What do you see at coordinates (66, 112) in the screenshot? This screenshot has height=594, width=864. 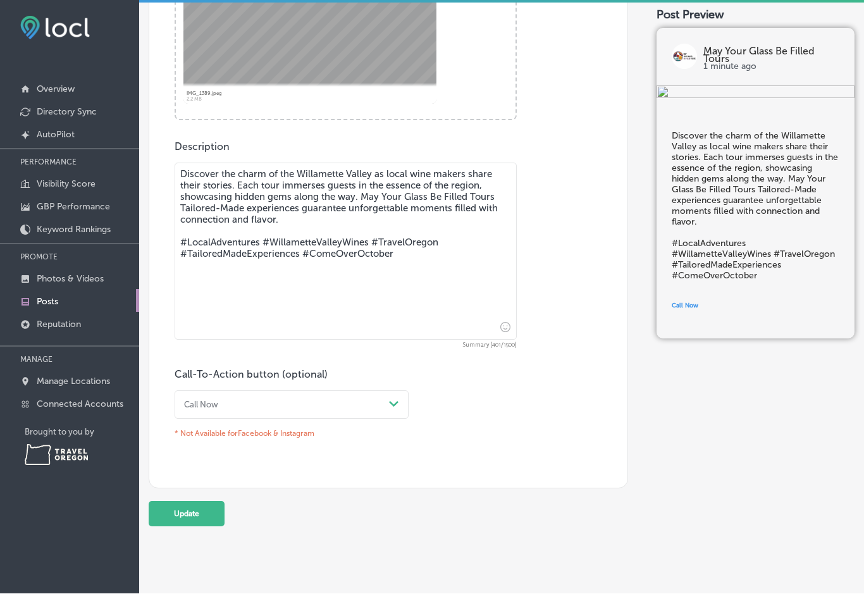 I see `p: Directory Sync` at bounding box center [66, 112].